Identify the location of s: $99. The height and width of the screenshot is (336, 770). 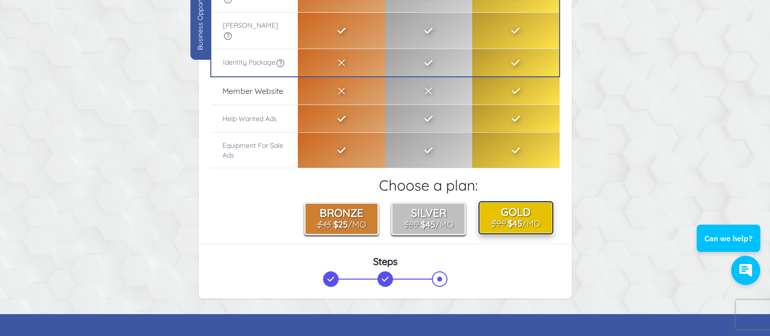
(497, 224).